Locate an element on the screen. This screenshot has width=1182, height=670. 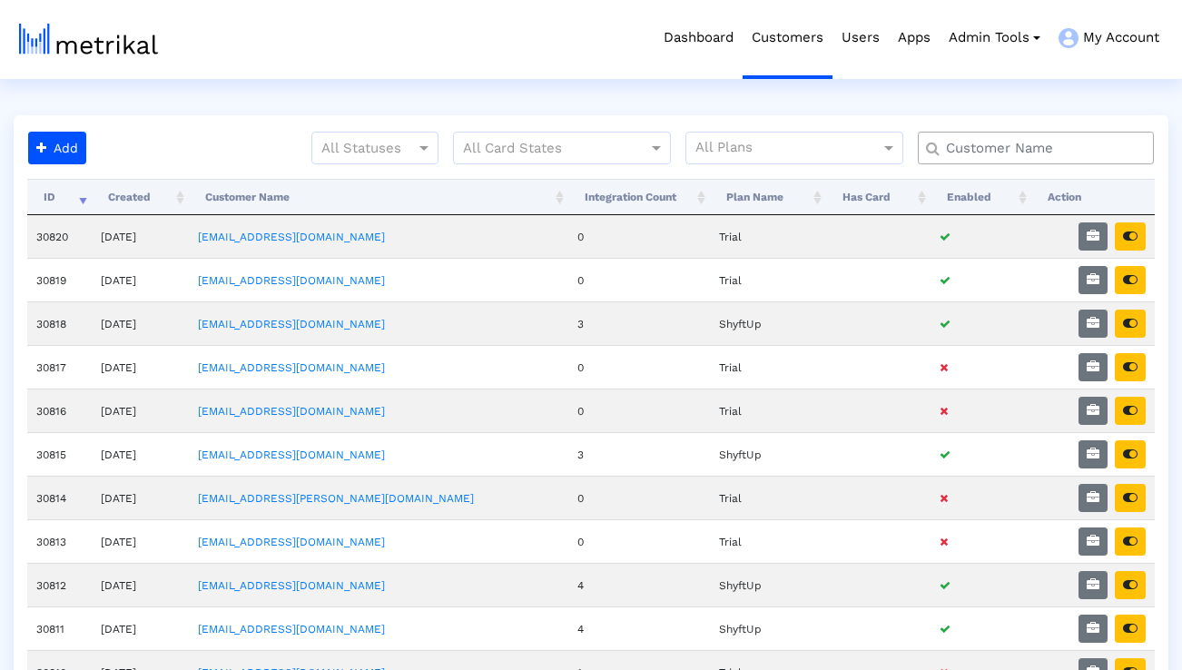
img: metrical-logo-light.png is located at coordinates (88, 39).